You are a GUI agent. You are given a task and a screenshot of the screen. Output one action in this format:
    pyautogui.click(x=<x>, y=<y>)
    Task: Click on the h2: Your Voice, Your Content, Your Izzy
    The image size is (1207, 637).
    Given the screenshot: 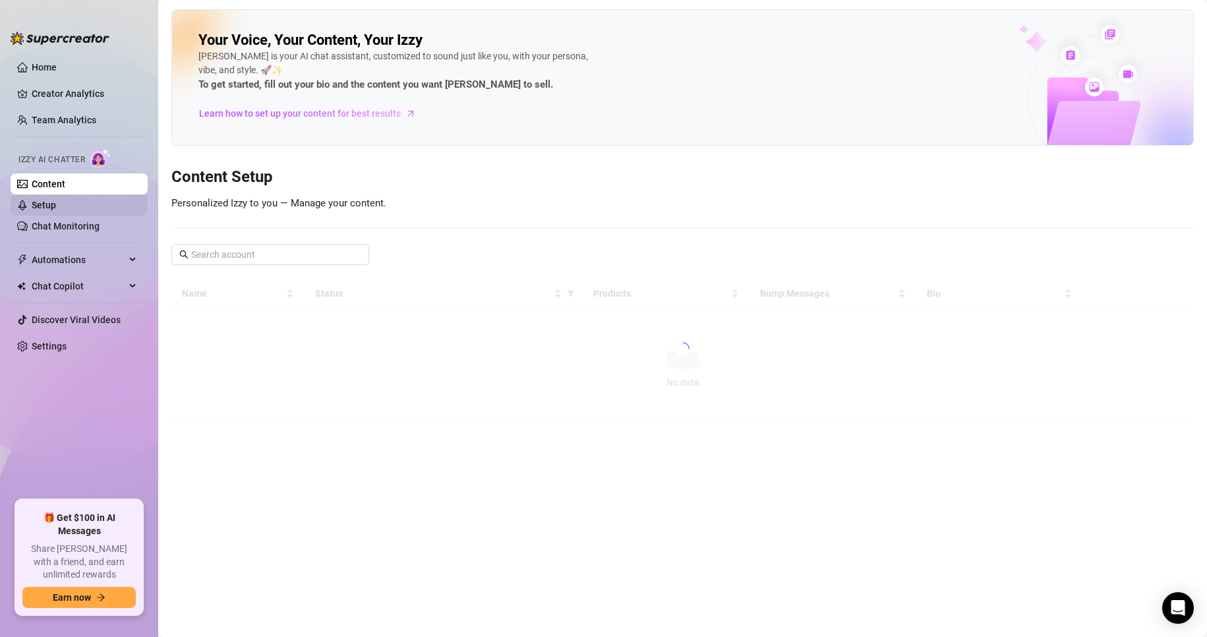 What is the action you would take?
    pyautogui.click(x=310, y=40)
    